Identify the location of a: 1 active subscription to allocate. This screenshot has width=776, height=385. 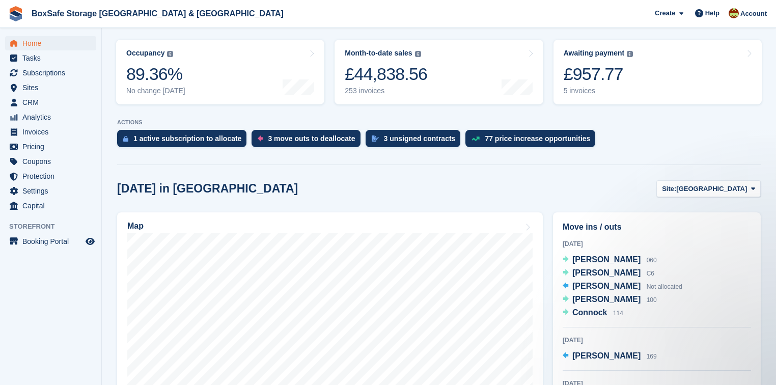
(184, 141).